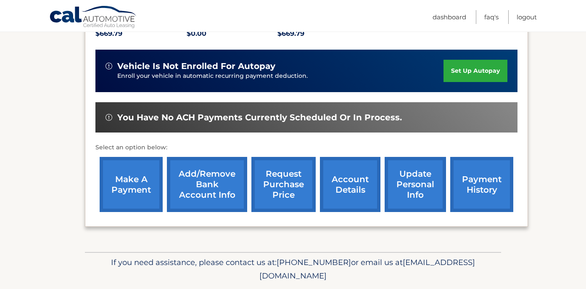 This screenshot has width=586, height=289. I want to click on a: FAQ's, so click(491, 17).